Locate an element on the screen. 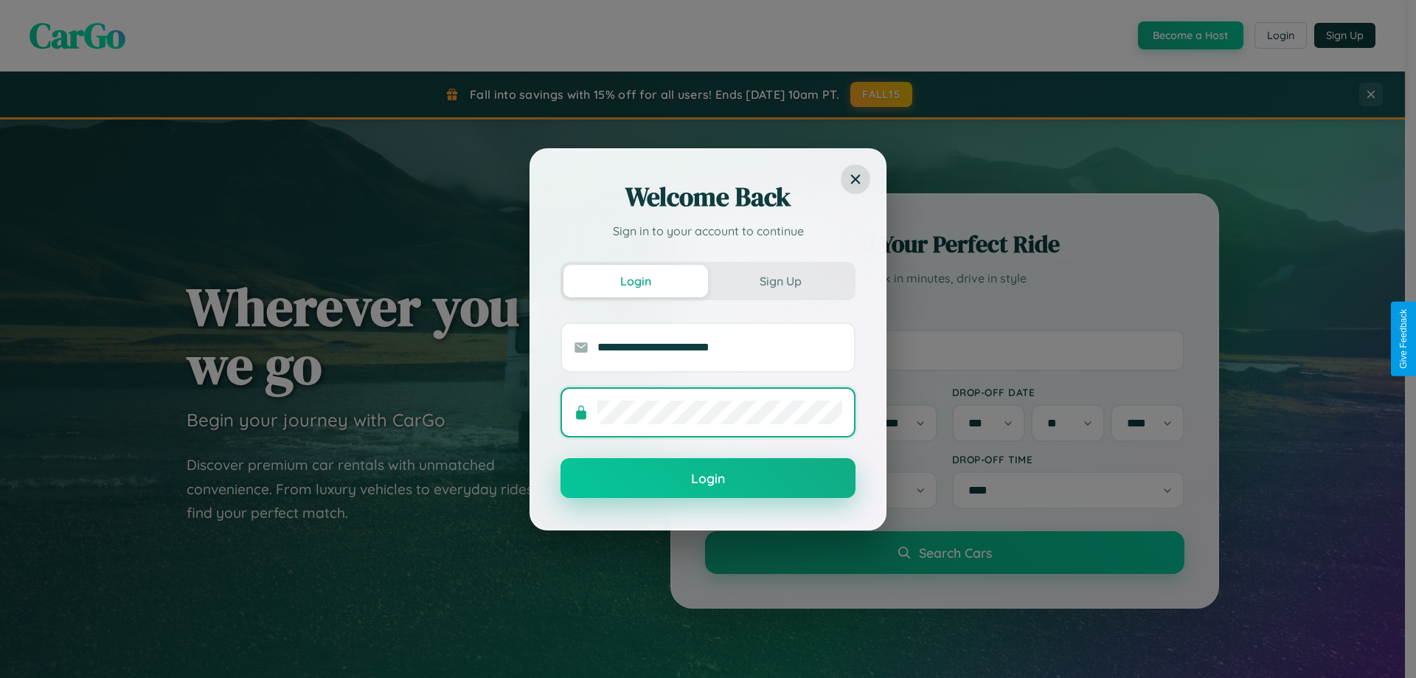 The image size is (1416, 678). button: Sign Up is located at coordinates (780, 281).